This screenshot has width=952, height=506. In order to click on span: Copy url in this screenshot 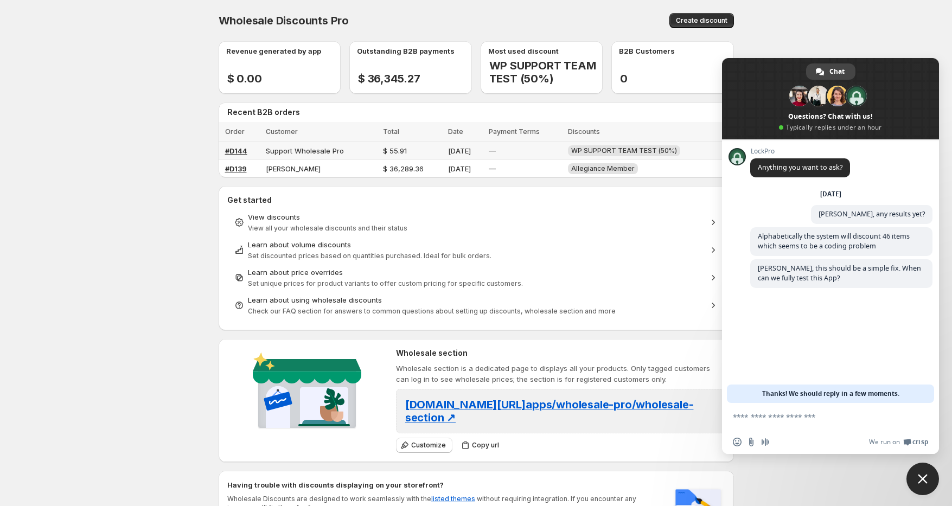, I will do `click(486, 445)`.